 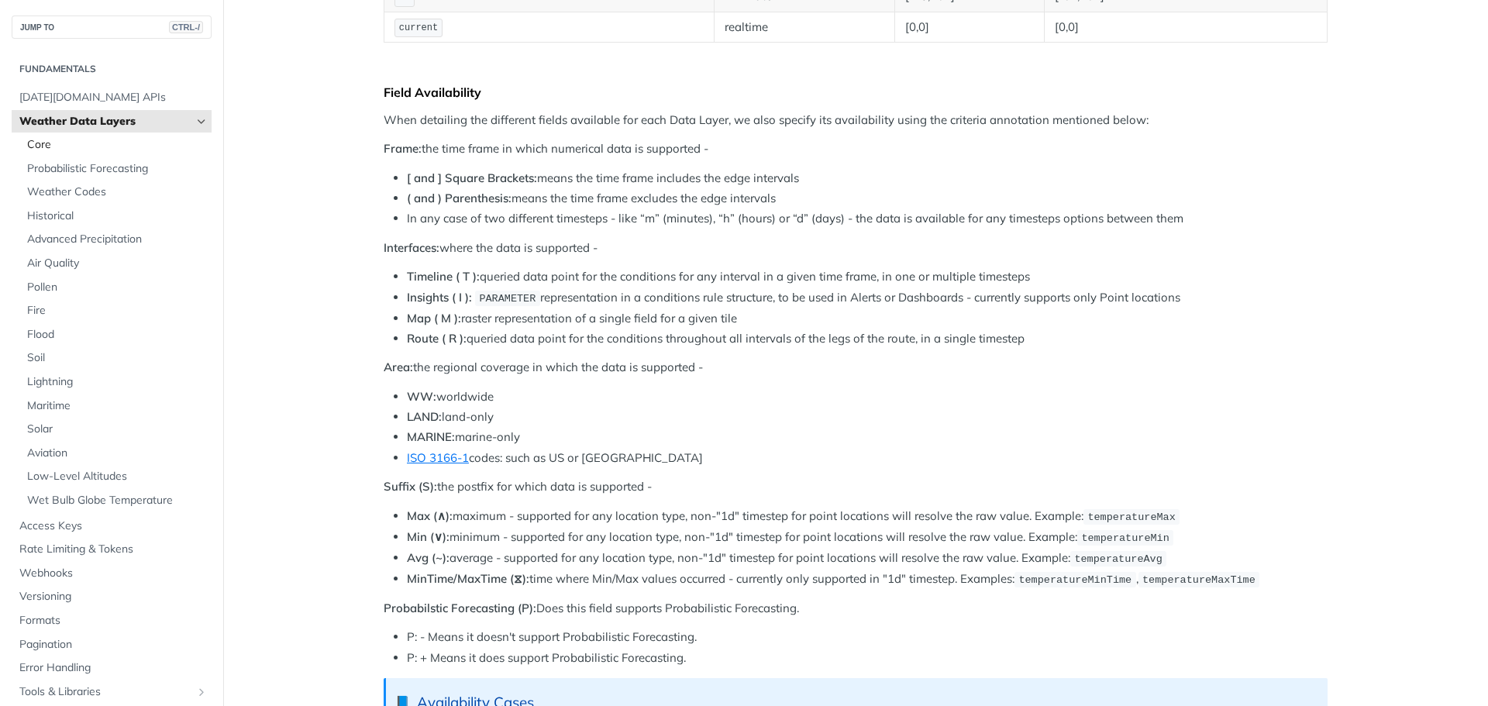 What do you see at coordinates (856, 92) in the screenshot?
I see `div: Field Availability` at bounding box center [856, 92].